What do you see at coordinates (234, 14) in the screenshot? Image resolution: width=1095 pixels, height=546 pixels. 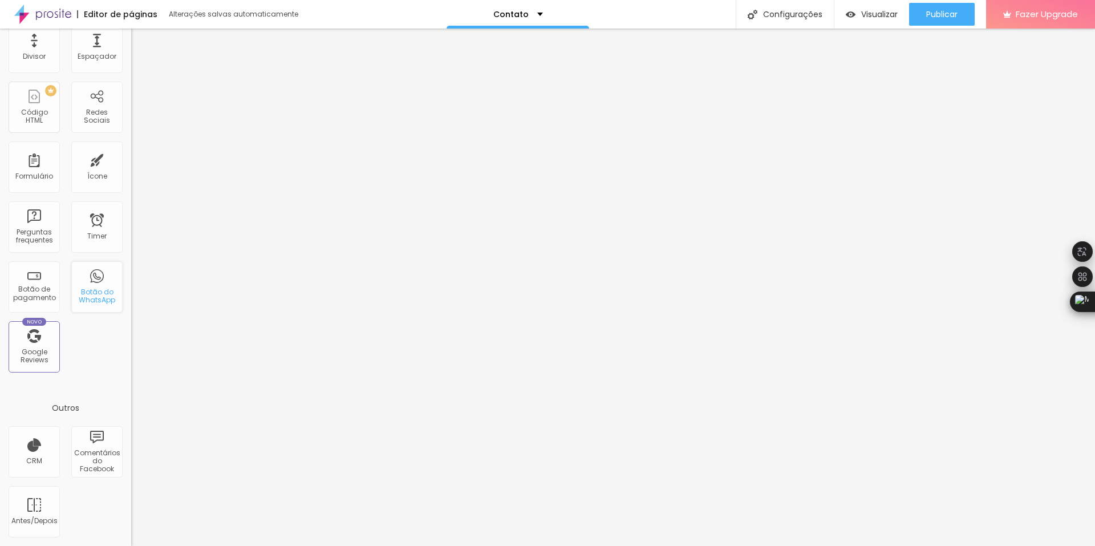 I see `div: Alterações salvas automaticamente` at bounding box center [234, 14].